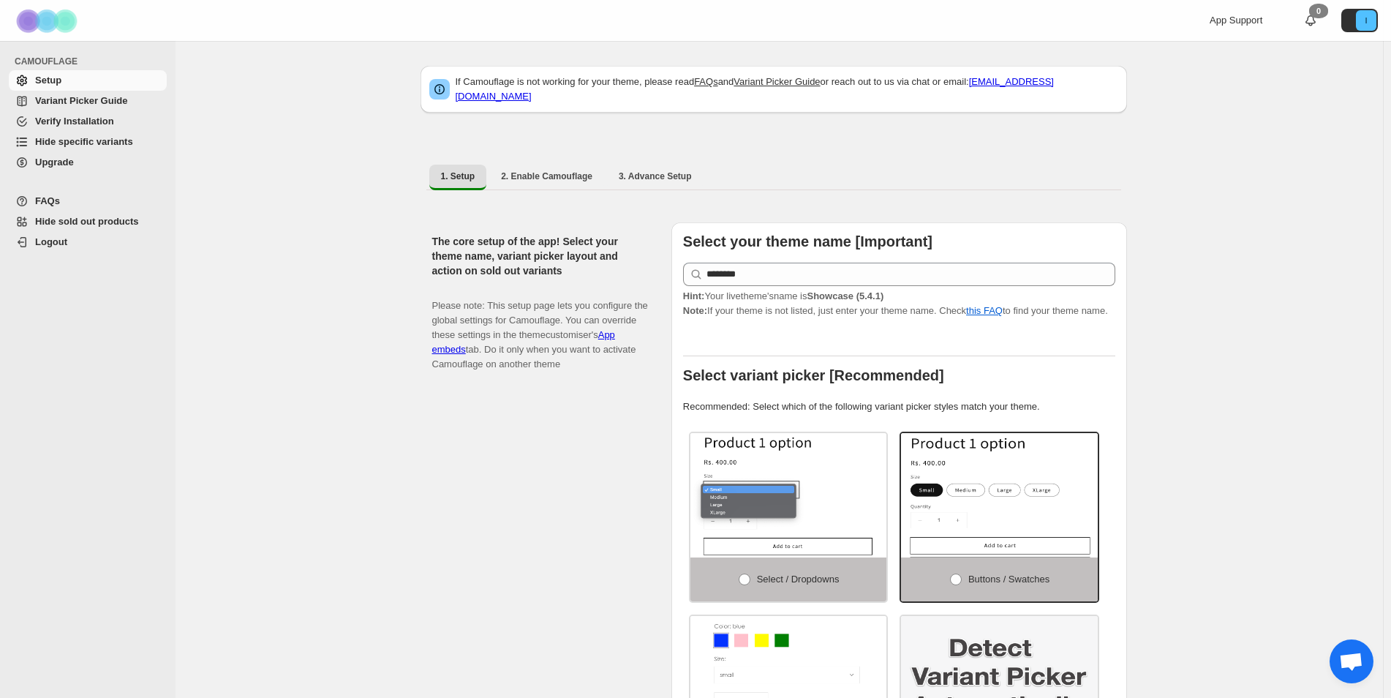 This screenshot has width=1391, height=698. What do you see at coordinates (999, 495) in the screenshot?
I see `img: Buttons / Swatches` at bounding box center [999, 495].